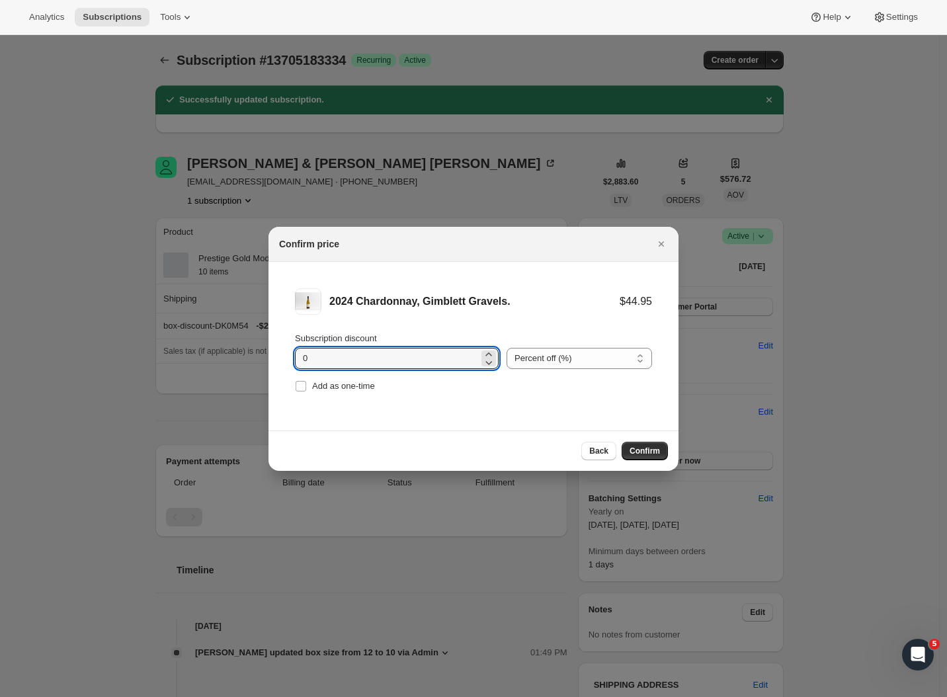 The height and width of the screenshot is (697, 947). Describe the element at coordinates (895, 17) in the screenshot. I see `button: Settings` at that location.